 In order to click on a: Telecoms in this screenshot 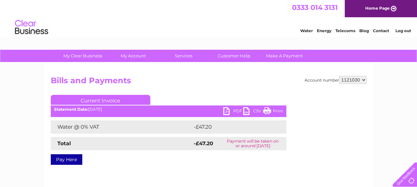, I will do `click(345, 31)`.